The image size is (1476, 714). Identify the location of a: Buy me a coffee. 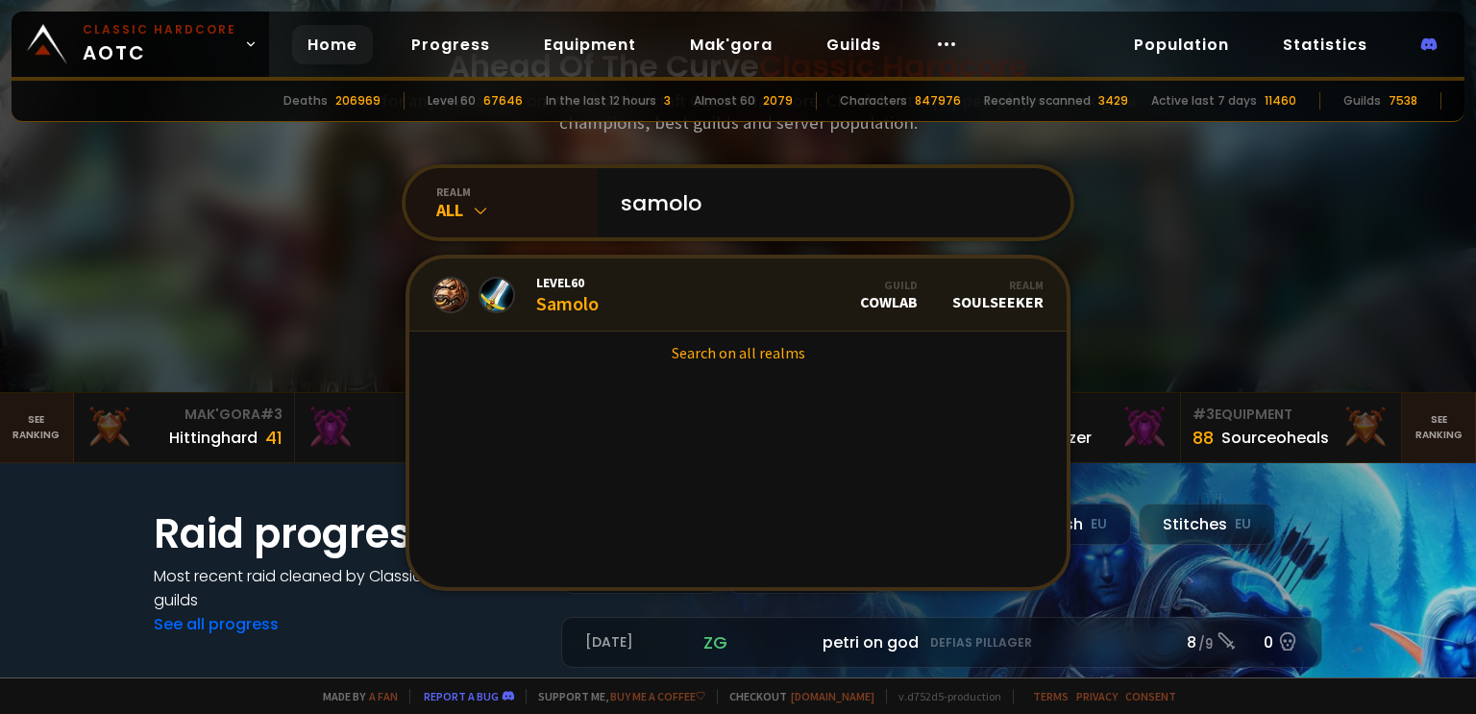
(657, 696).